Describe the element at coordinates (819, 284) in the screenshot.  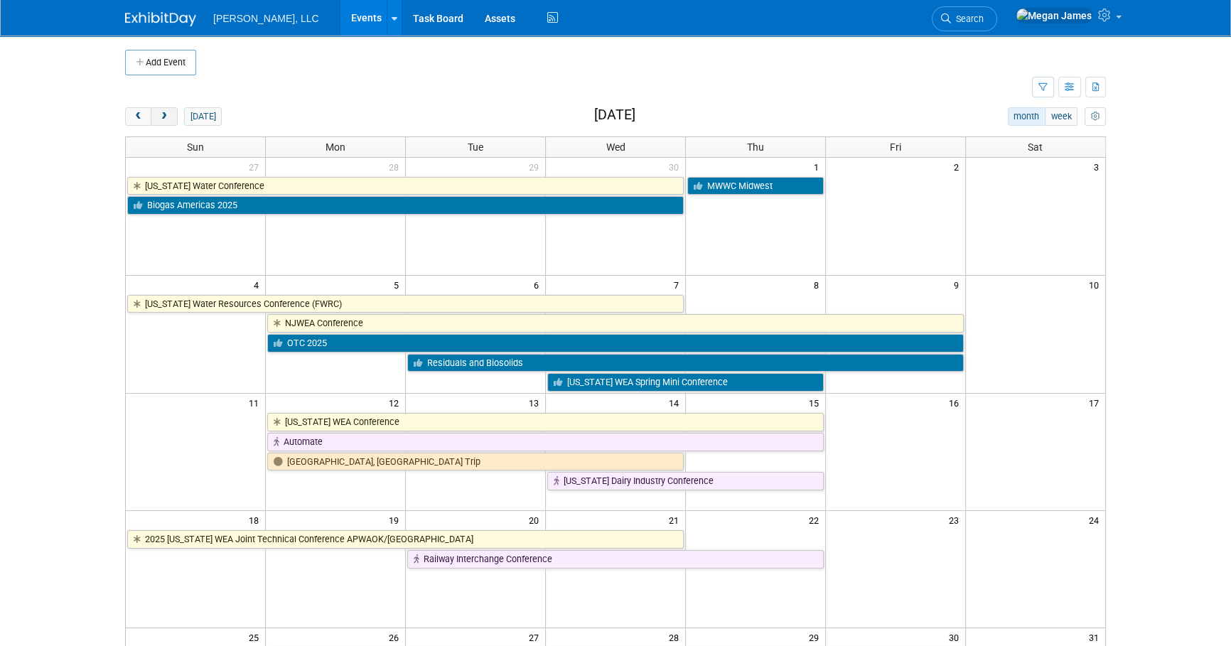
I see `span: 8` at that location.